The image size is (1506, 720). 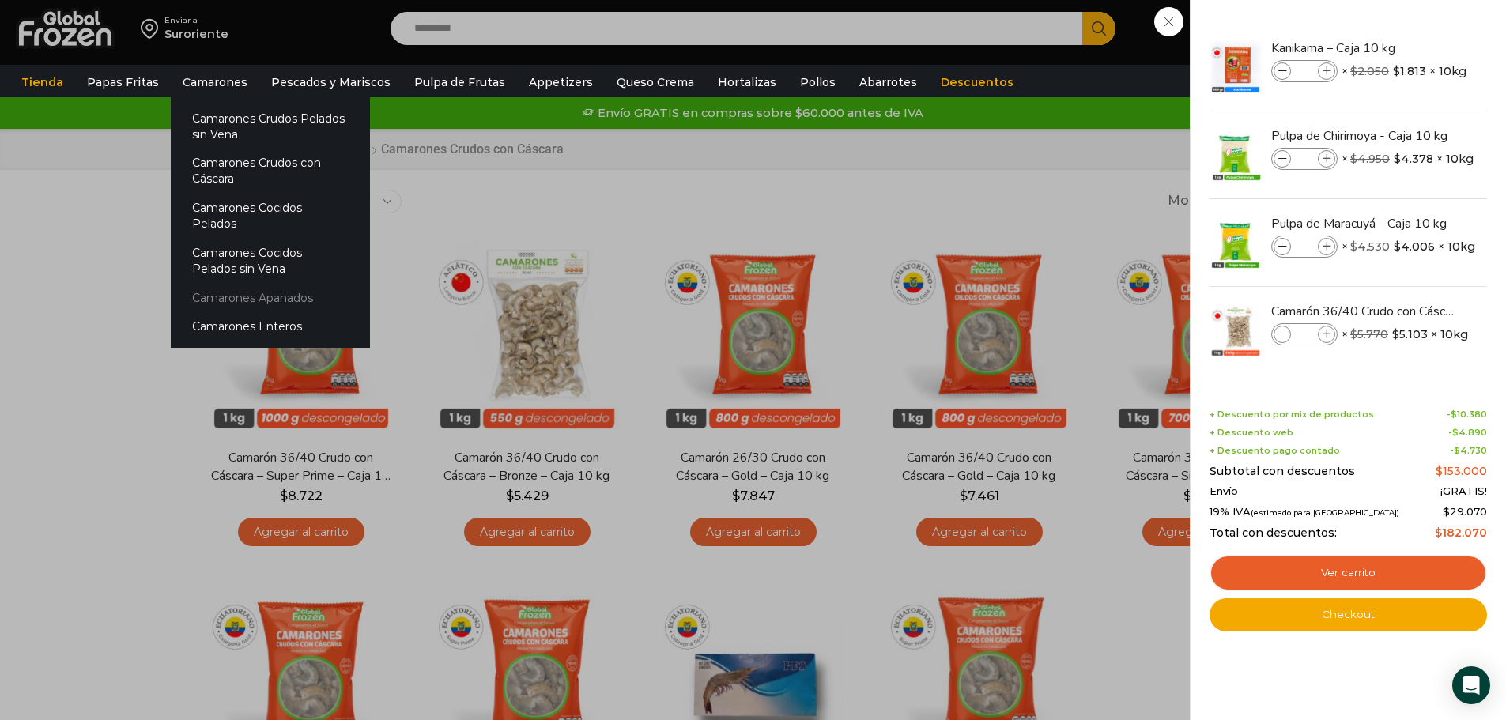 I want to click on bdi: 4.378, so click(x=1413, y=159).